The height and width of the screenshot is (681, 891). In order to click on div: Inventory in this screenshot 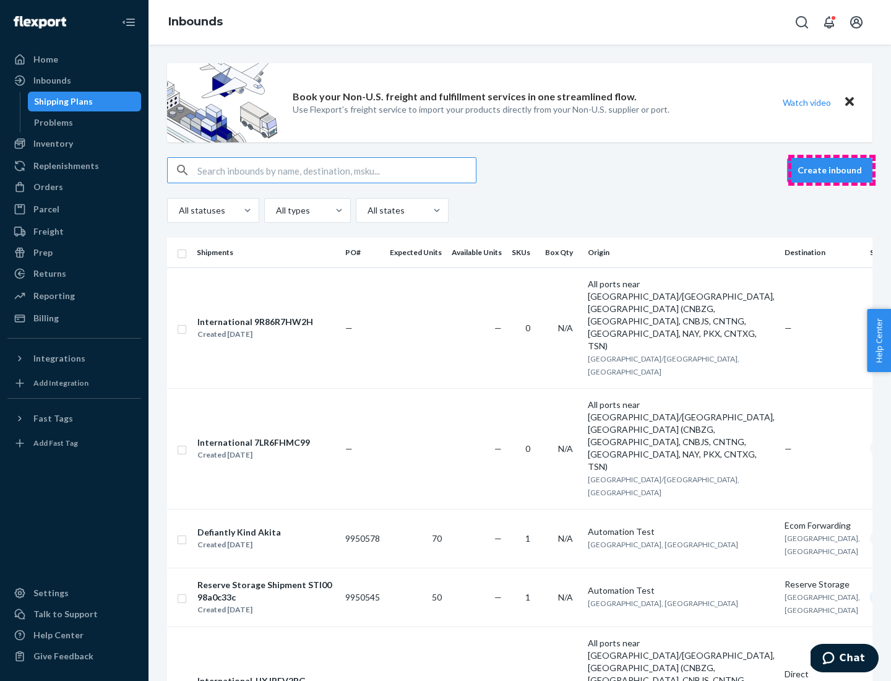, I will do `click(53, 144)`.